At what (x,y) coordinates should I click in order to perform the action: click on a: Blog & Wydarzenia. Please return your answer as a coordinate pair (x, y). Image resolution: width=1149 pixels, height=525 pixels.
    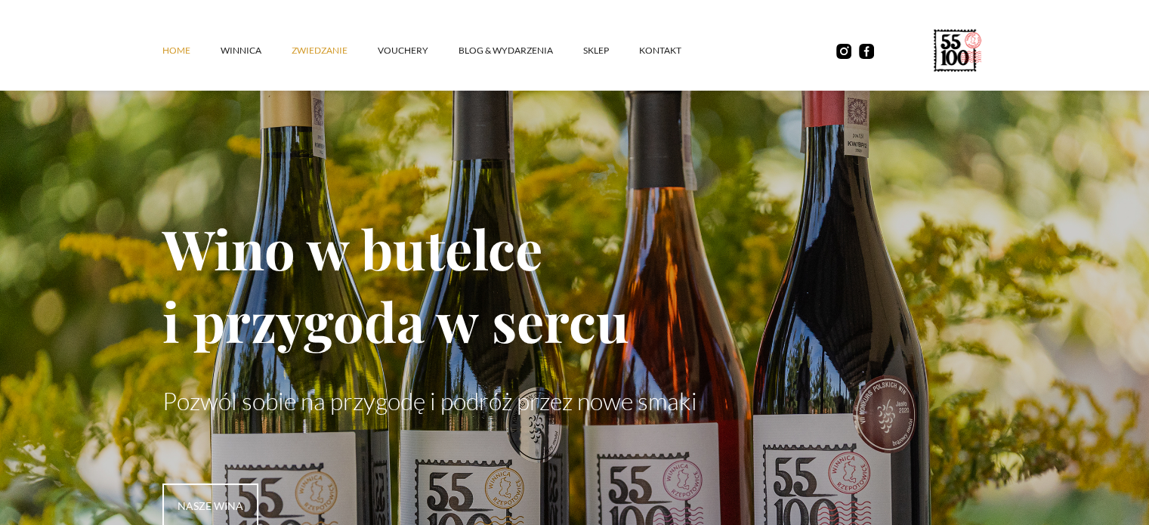
    Looking at the image, I should click on (520, 51).